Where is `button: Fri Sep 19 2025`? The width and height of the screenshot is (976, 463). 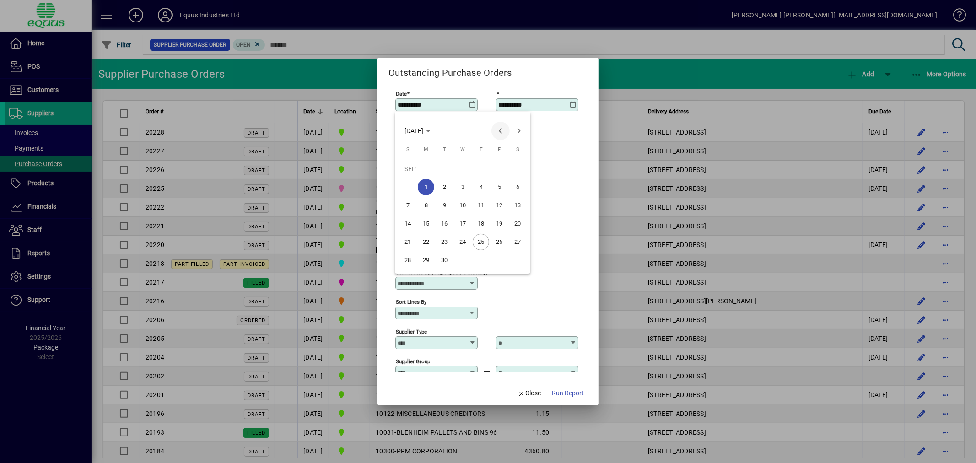 button: Fri Sep 19 2025 is located at coordinates (499, 224).